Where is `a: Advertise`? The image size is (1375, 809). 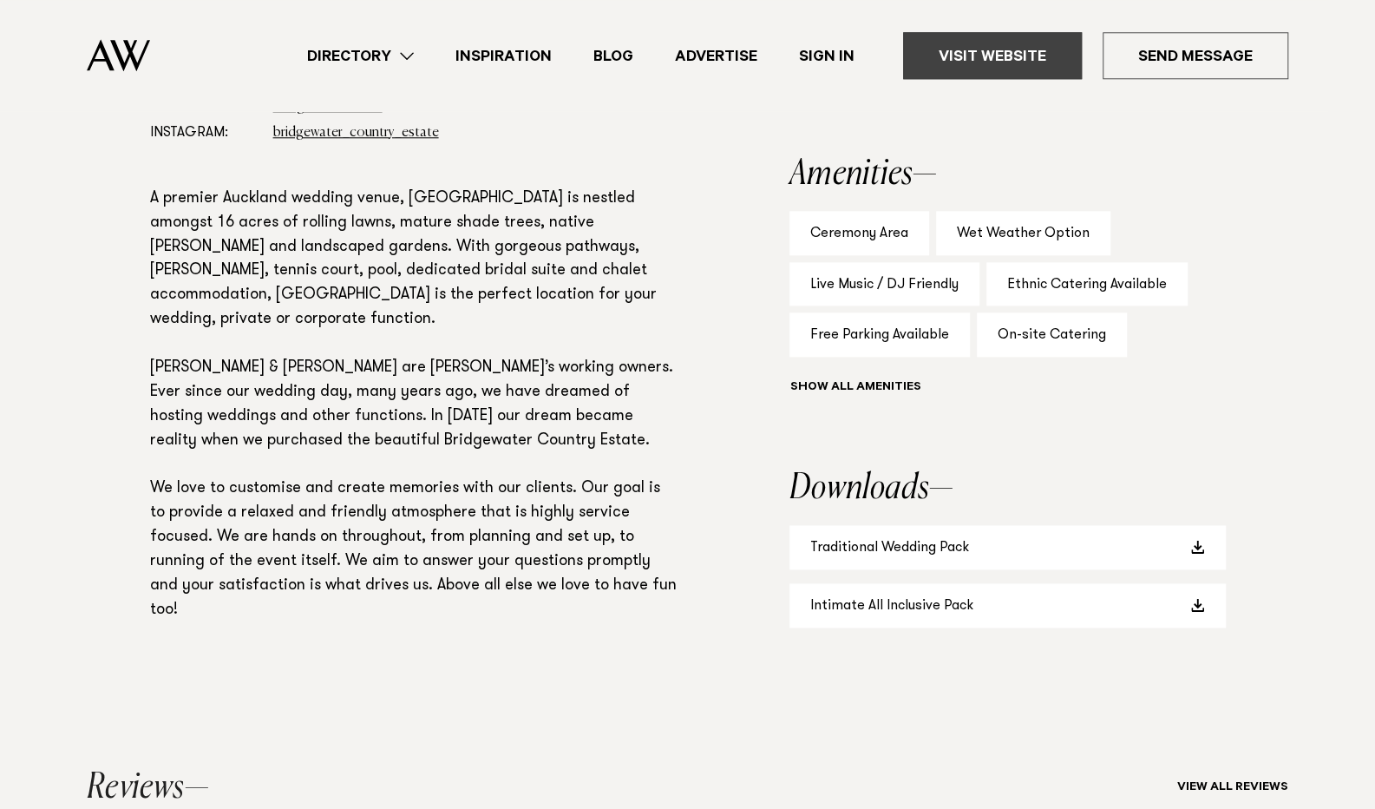 a: Advertise is located at coordinates (716, 56).